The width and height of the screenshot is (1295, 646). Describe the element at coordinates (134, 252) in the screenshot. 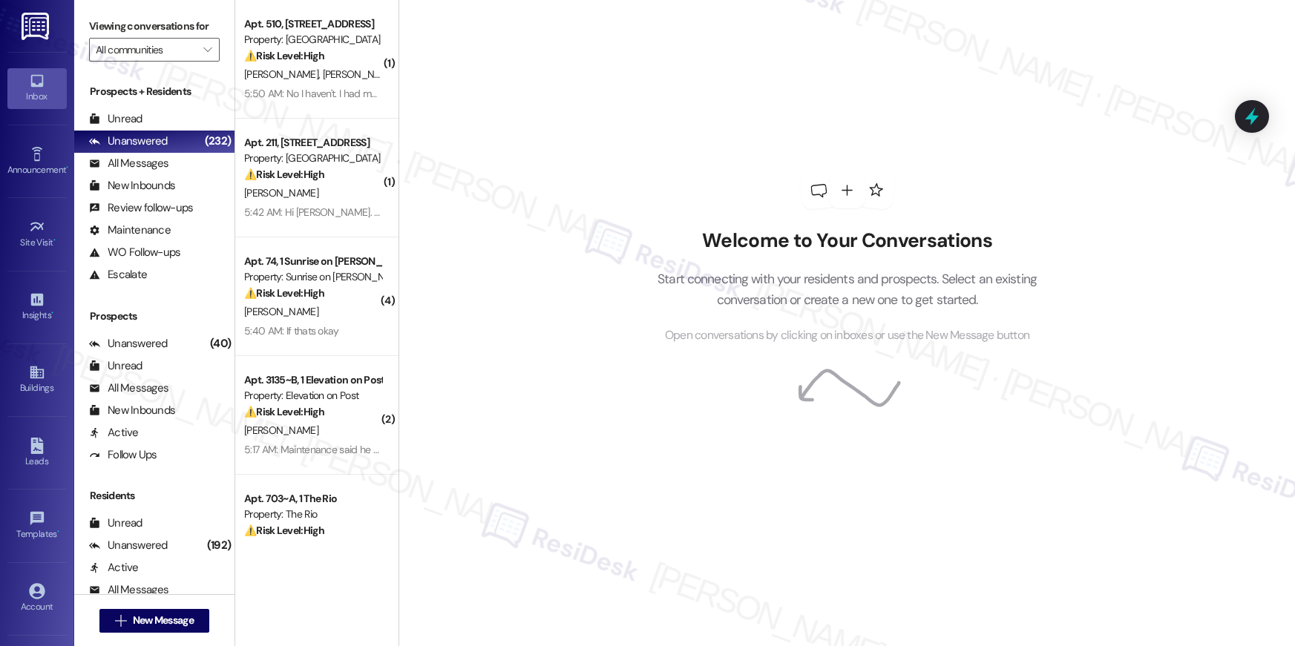

I see `div: WO Follow-ups` at that location.